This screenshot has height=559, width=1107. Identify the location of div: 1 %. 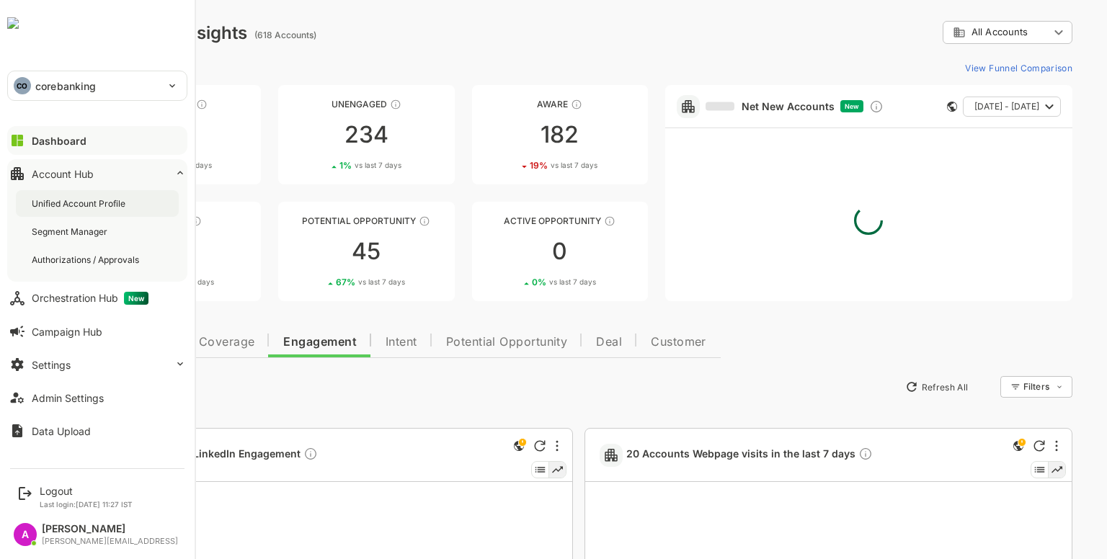
(320, 165).